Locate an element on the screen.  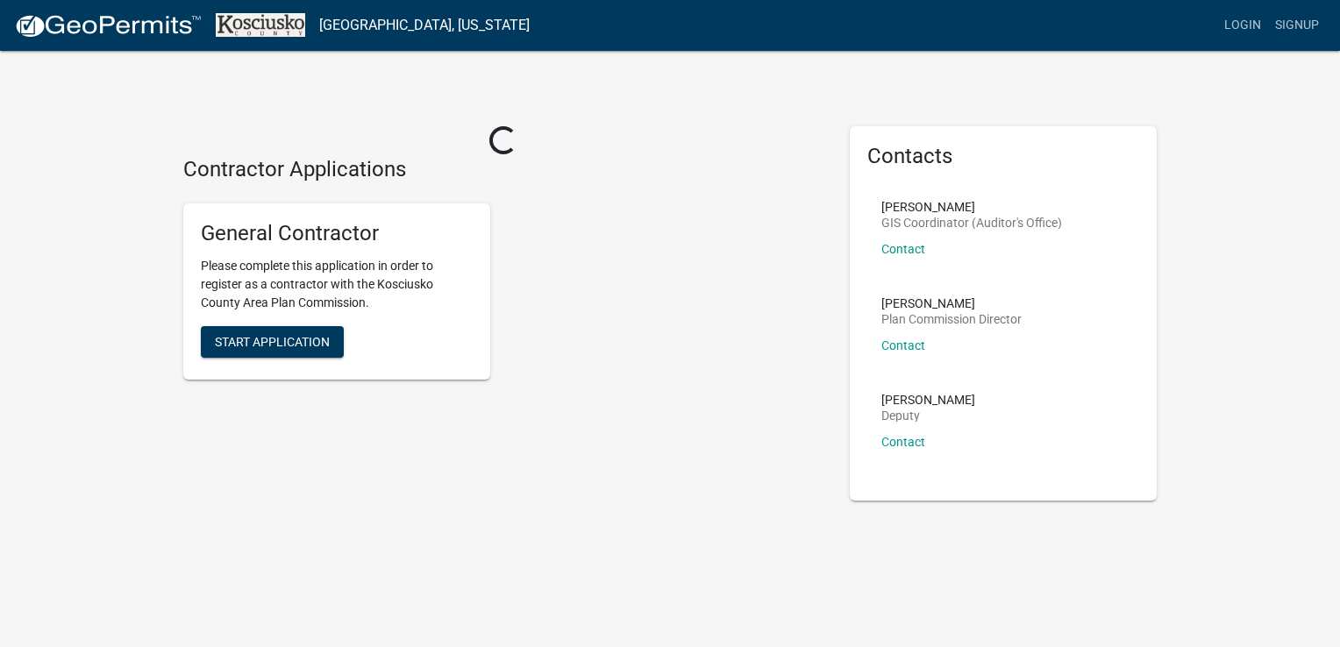
wm-workflow-list-section: Contractor Applications is located at coordinates (503, 275).